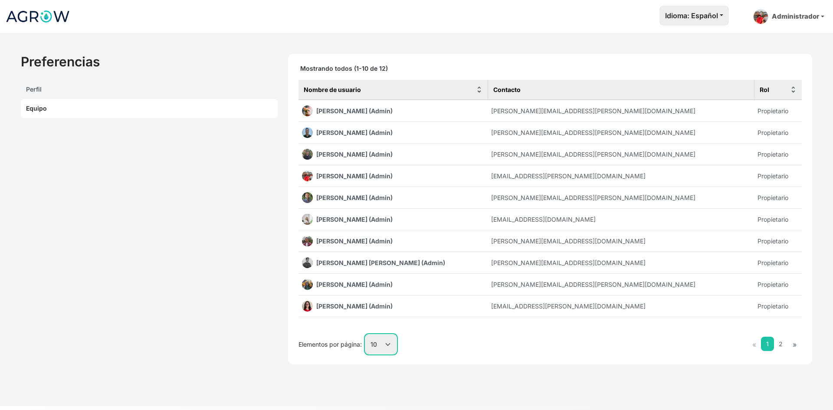 This screenshot has height=410, width=833. Describe the element at coordinates (760, 16) in the screenshot. I see `img: admin-picture` at that location.